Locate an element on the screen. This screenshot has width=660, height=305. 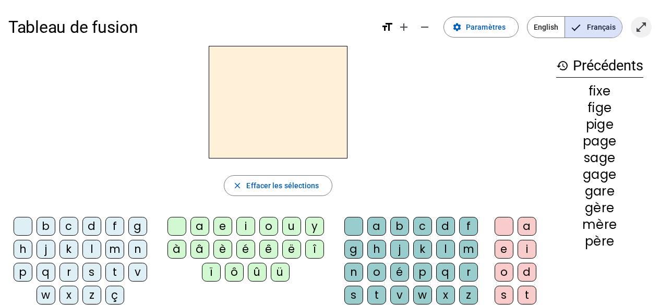
div: ë is located at coordinates (291, 249).